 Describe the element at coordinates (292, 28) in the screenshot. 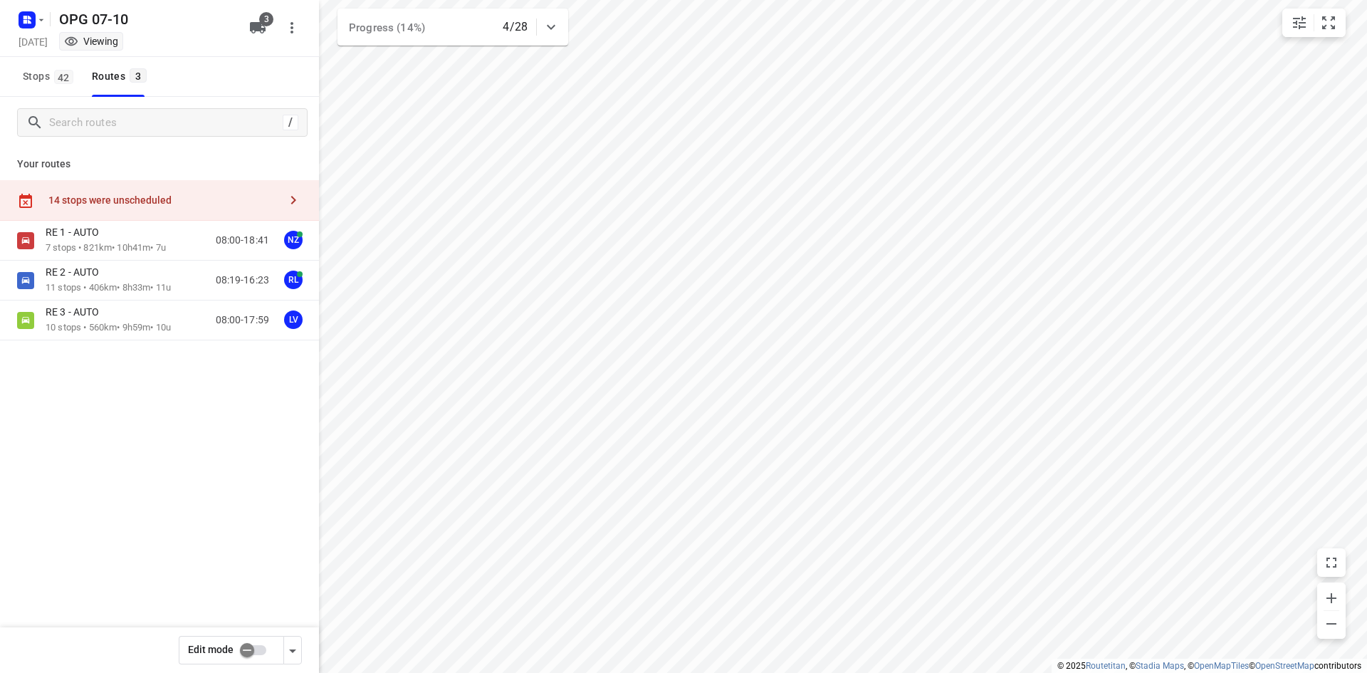

I see `button: More` at that location.